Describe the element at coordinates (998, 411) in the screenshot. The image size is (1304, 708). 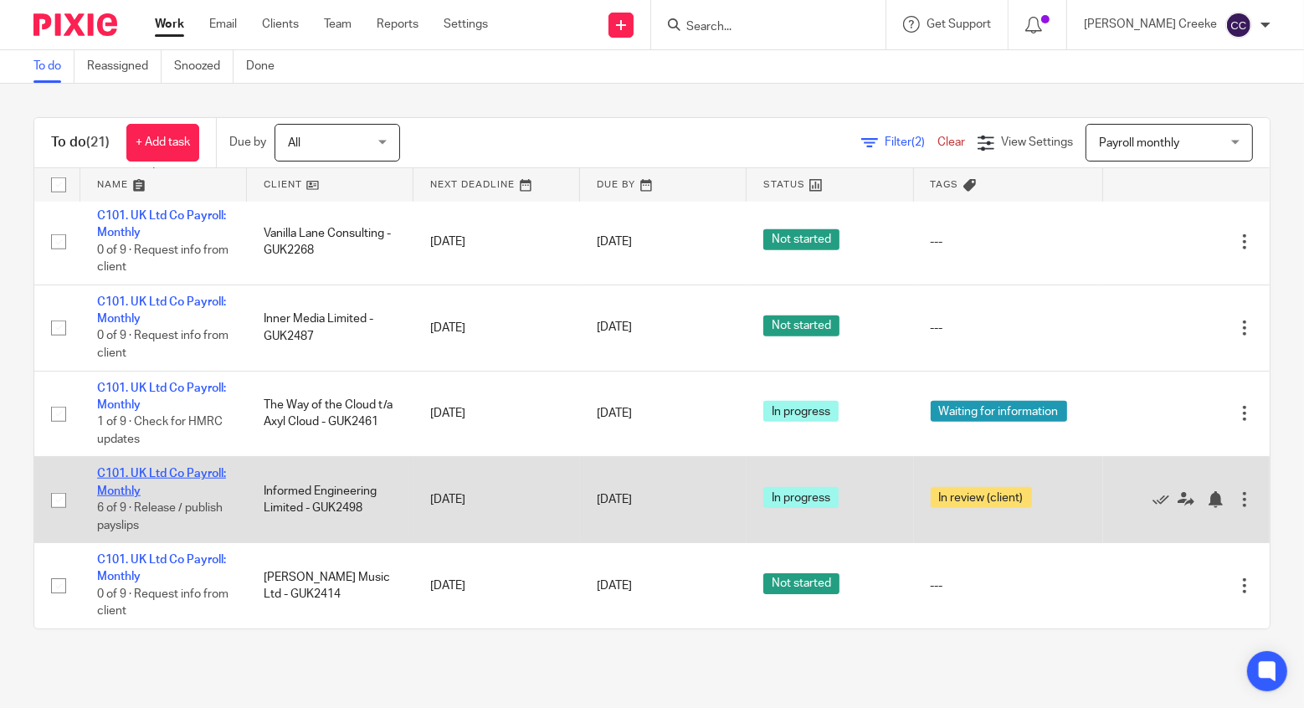
I see `span: Waiting for information` at that location.